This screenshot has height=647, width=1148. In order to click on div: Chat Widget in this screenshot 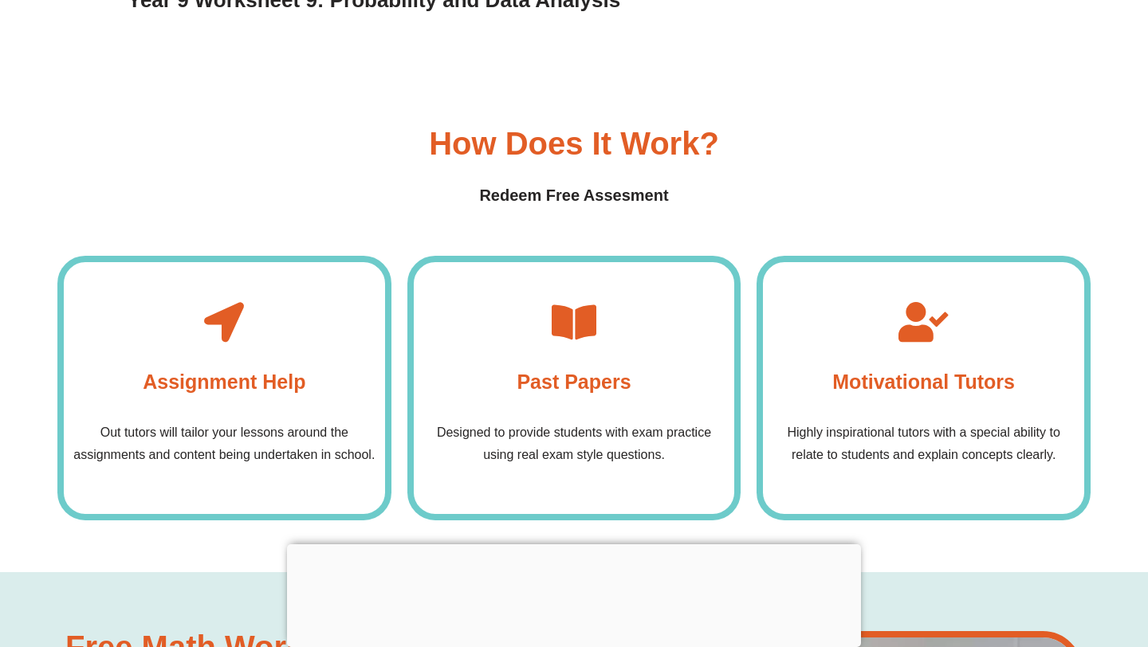, I will do `click(1011, 557)`.